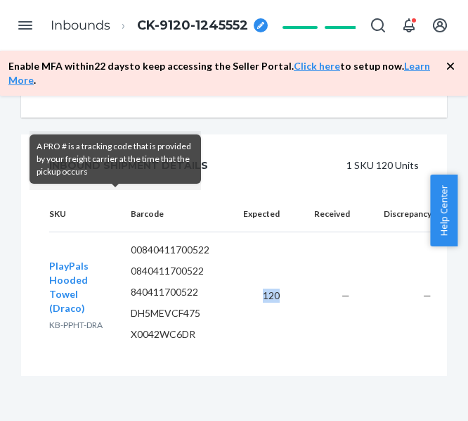  What do you see at coordinates (170, 271) in the screenshot?
I see `p: 0840411700522` at bounding box center [170, 271].